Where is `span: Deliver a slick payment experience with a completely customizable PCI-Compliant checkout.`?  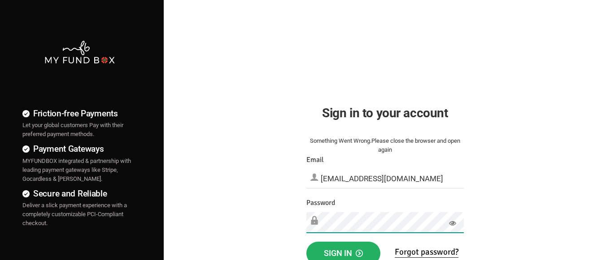
span: Deliver a slick payment experience with a completely customizable PCI-Compliant checkout. is located at coordinates (74, 214).